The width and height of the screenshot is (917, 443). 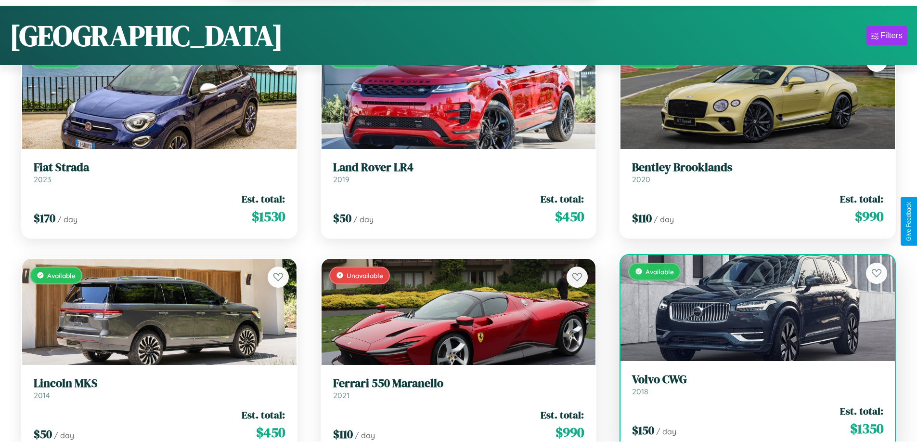 What do you see at coordinates (159, 167) in the screenshot?
I see `h3: Fiat Strada` at bounding box center [159, 167].